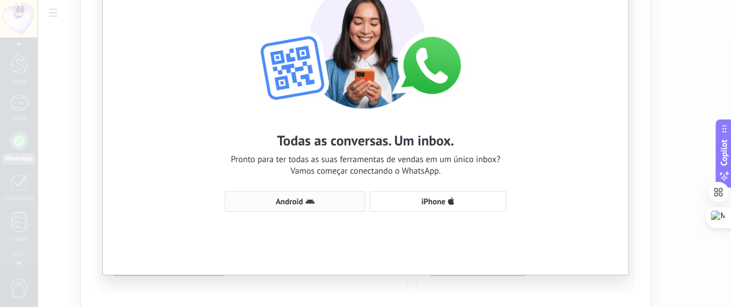 The height and width of the screenshot is (307, 731). What do you see at coordinates (724, 153) in the screenshot?
I see `span: Copilot` at bounding box center [724, 153].